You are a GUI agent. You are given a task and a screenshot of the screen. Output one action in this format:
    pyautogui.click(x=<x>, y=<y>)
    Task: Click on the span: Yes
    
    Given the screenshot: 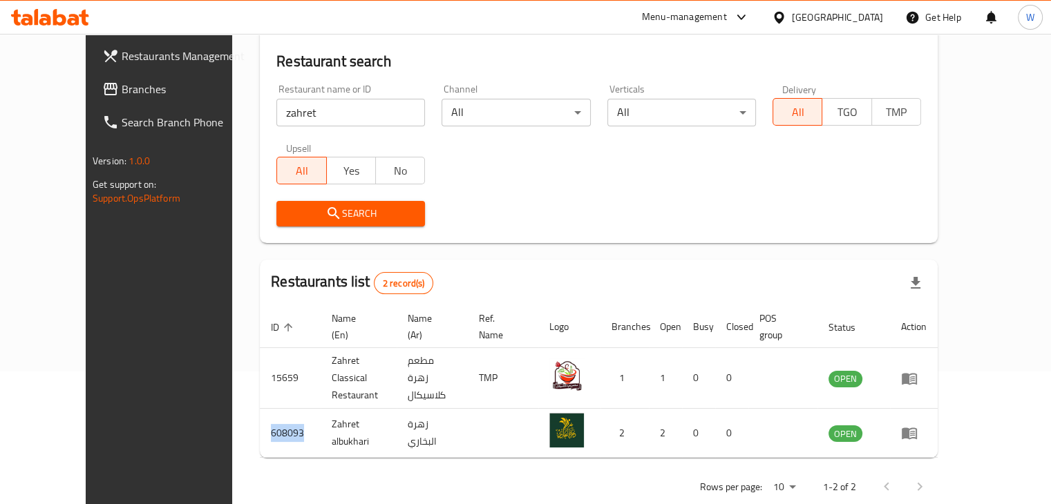 What is the action you would take?
    pyautogui.click(x=351, y=171)
    